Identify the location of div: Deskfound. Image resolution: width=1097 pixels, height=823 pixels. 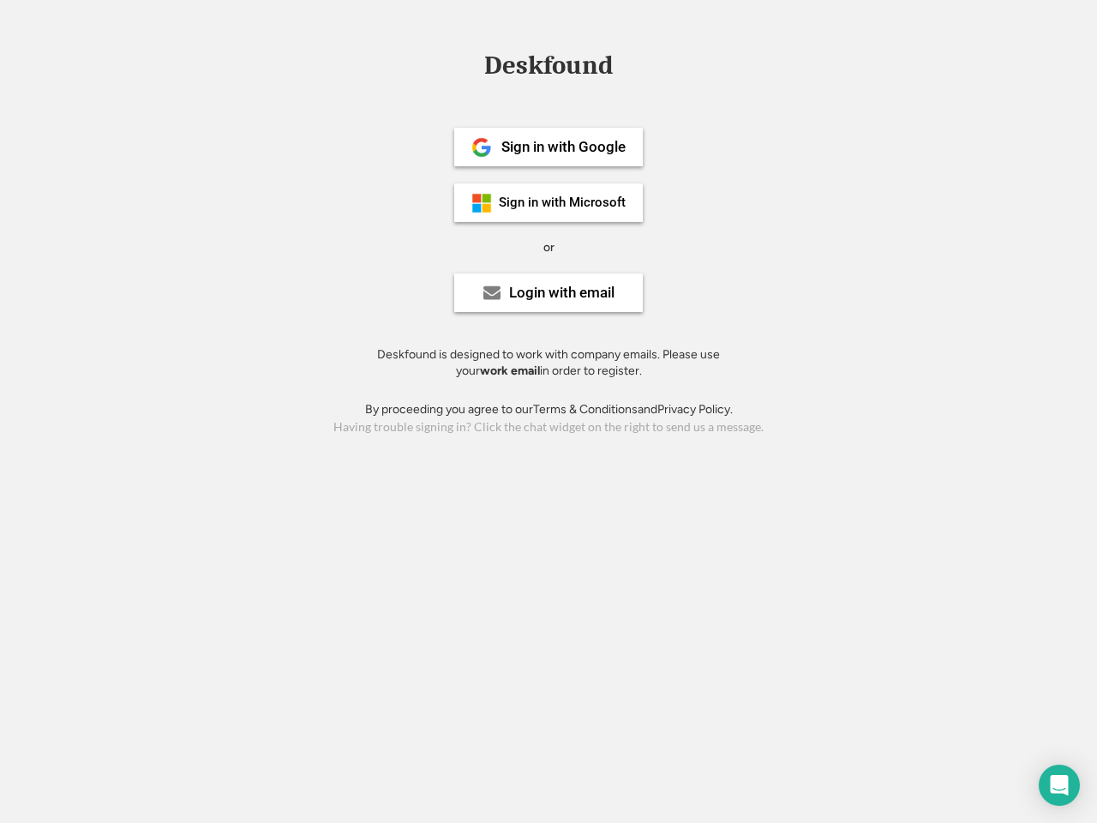
(548, 65).